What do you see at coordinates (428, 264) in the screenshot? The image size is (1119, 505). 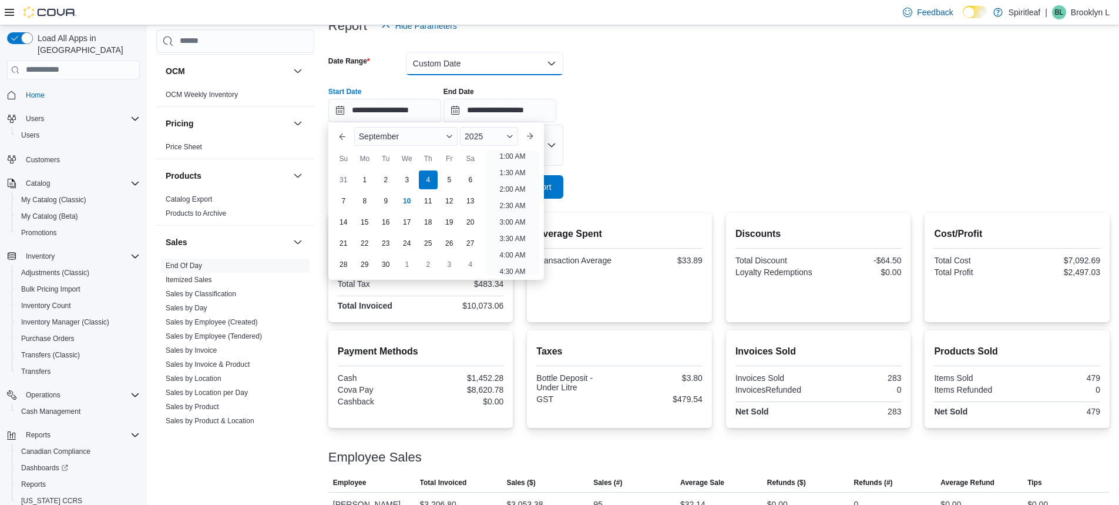 I see `div: day-2` at bounding box center [428, 264].